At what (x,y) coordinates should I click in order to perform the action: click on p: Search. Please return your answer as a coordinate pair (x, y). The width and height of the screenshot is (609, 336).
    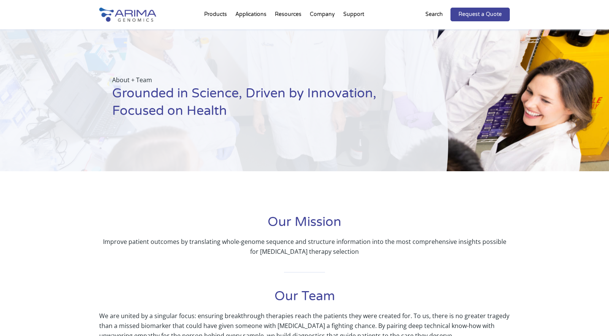
    Looking at the image, I should click on (434, 14).